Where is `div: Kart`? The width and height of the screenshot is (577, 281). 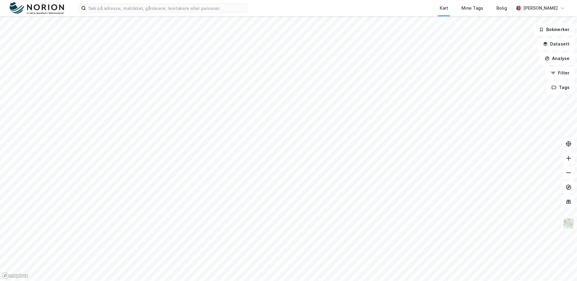 div: Kart is located at coordinates (444, 8).